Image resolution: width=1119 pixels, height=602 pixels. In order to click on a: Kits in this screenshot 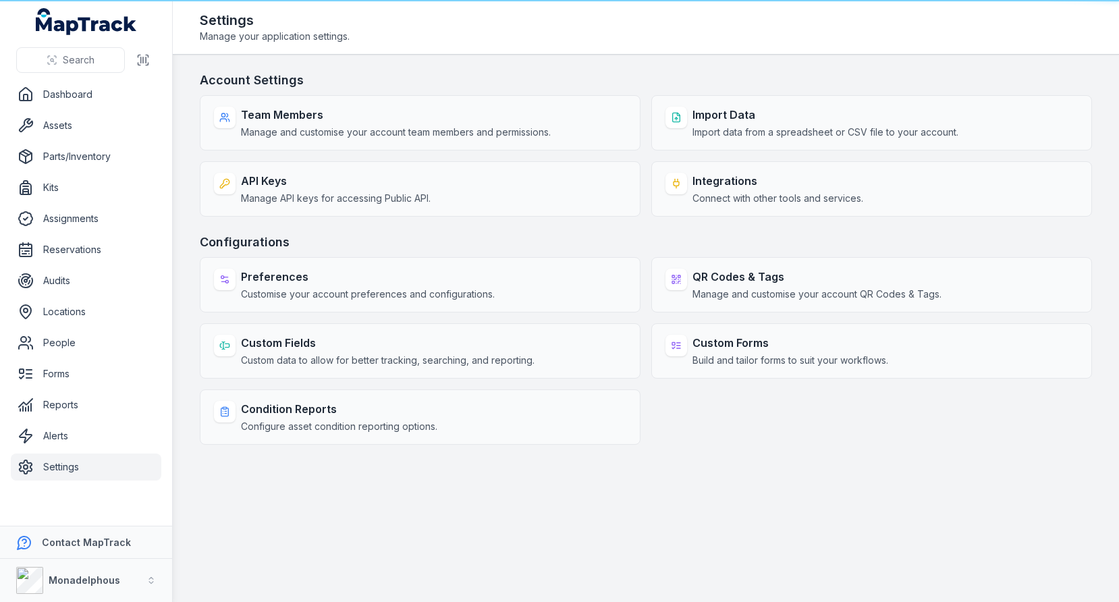, I will do `click(86, 188)`.